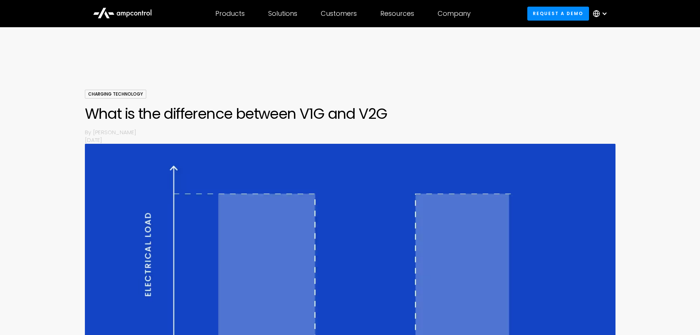 This screenshot has width=700, height=335. What do you see at coordinates (454, 14) in the screenshot?
I see `div: Company` at bounding box center [454, 14].